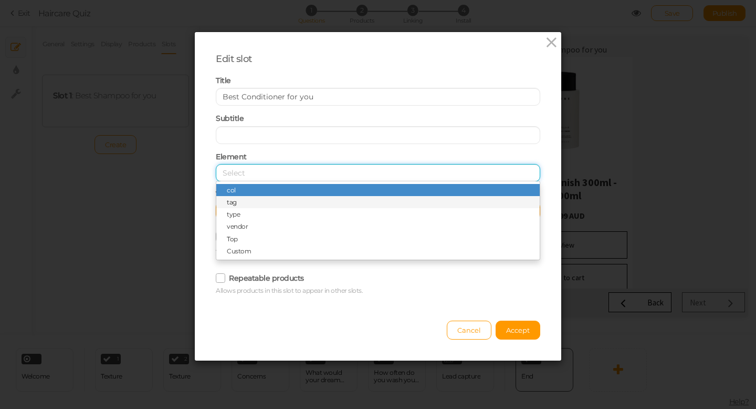  Describe the element at coordinates (234, 59) in the screenshot. I see `span: Edit slot` at that location.